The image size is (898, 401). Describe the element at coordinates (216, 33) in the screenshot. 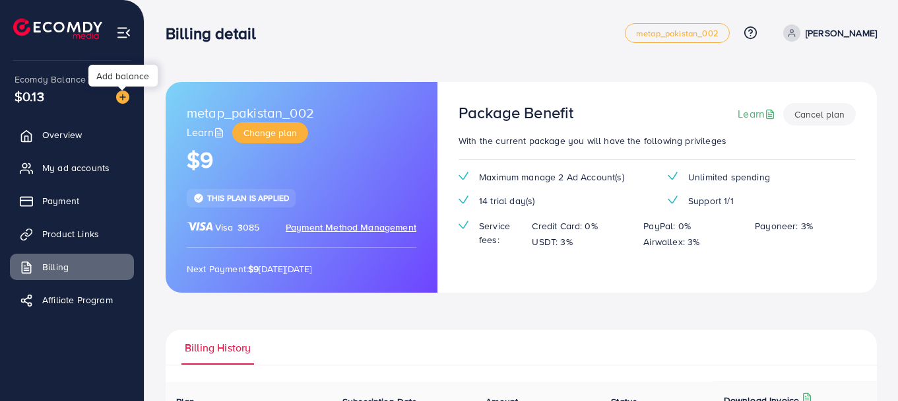

I see `h3: Billing detail` at that location.